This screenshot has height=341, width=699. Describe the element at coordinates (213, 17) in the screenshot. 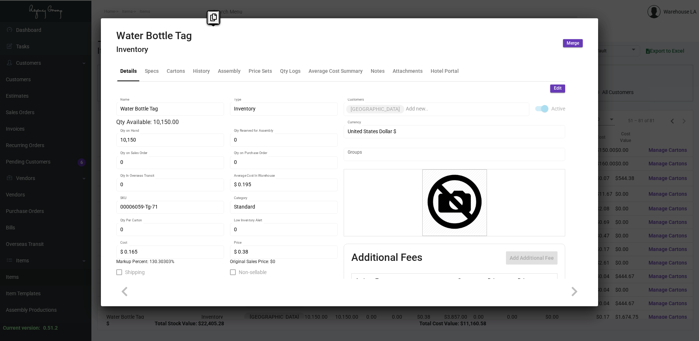

I see `i: Copy` at that location.